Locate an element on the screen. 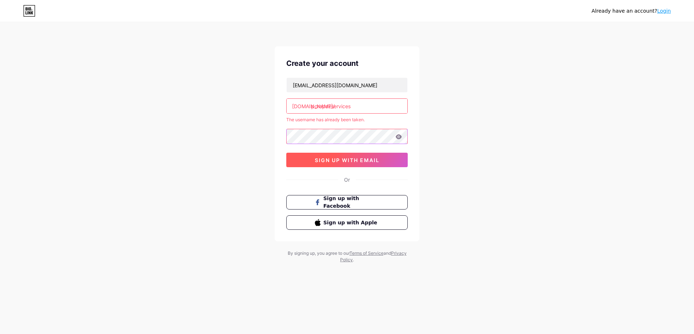  span: sign up with email is located at coordinates (347, 160).